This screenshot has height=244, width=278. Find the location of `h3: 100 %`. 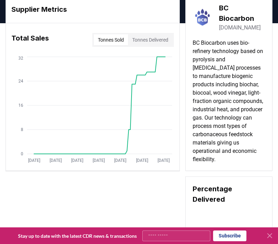

h3: 100 % is located at coordinates (212, 231).